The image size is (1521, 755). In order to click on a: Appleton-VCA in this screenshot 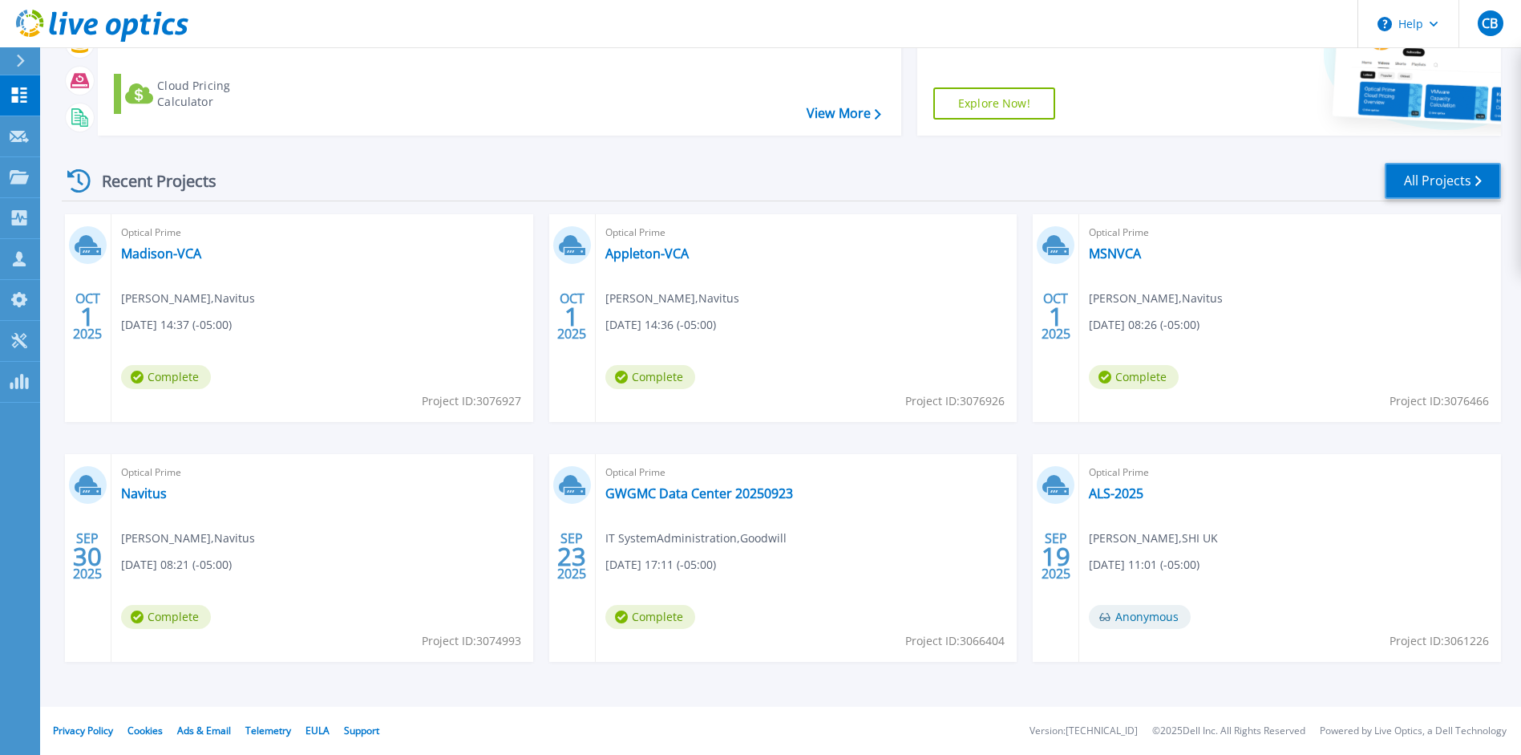, I will do `click(647, 253)`.